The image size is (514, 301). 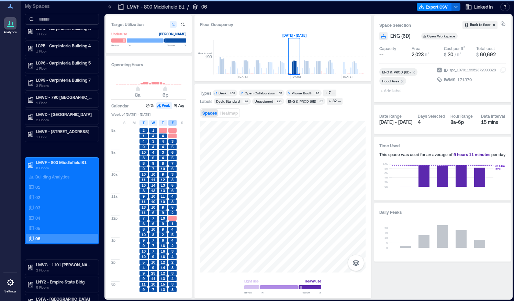 I want to click on div: Area, so click(x=416, y=48).